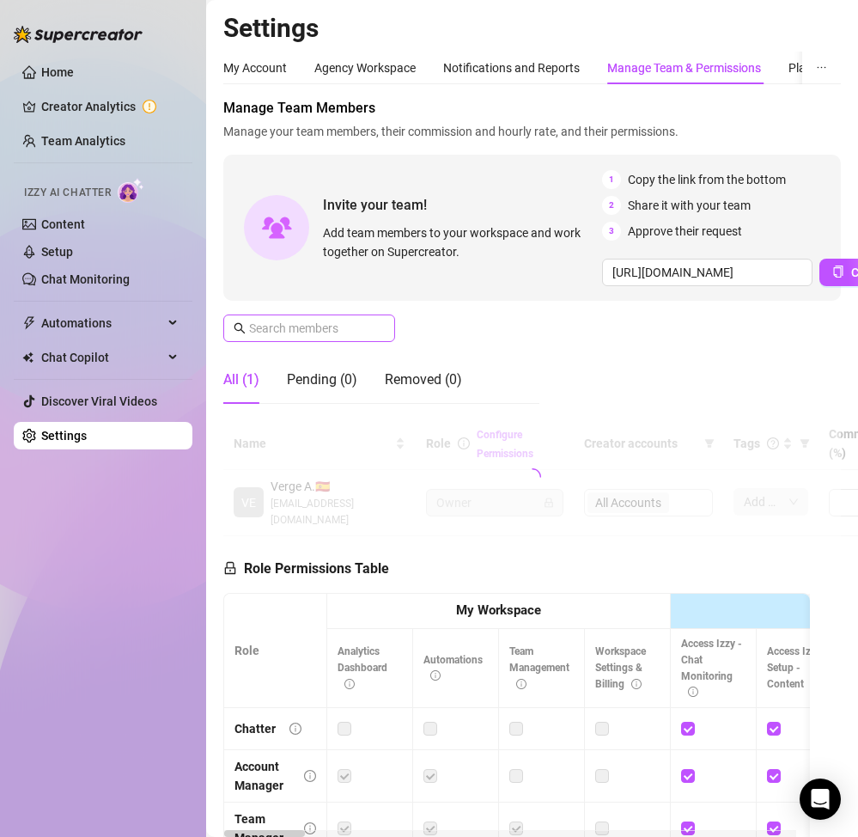  What do you see at coordinates (255, 729) in the screenshot?
I see `div: Chatter` at bounding box center [255, 729].